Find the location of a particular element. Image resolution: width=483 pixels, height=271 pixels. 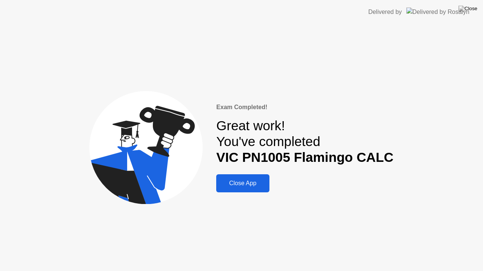

div: Great work! You've completed is located at coordinates (304, 142).